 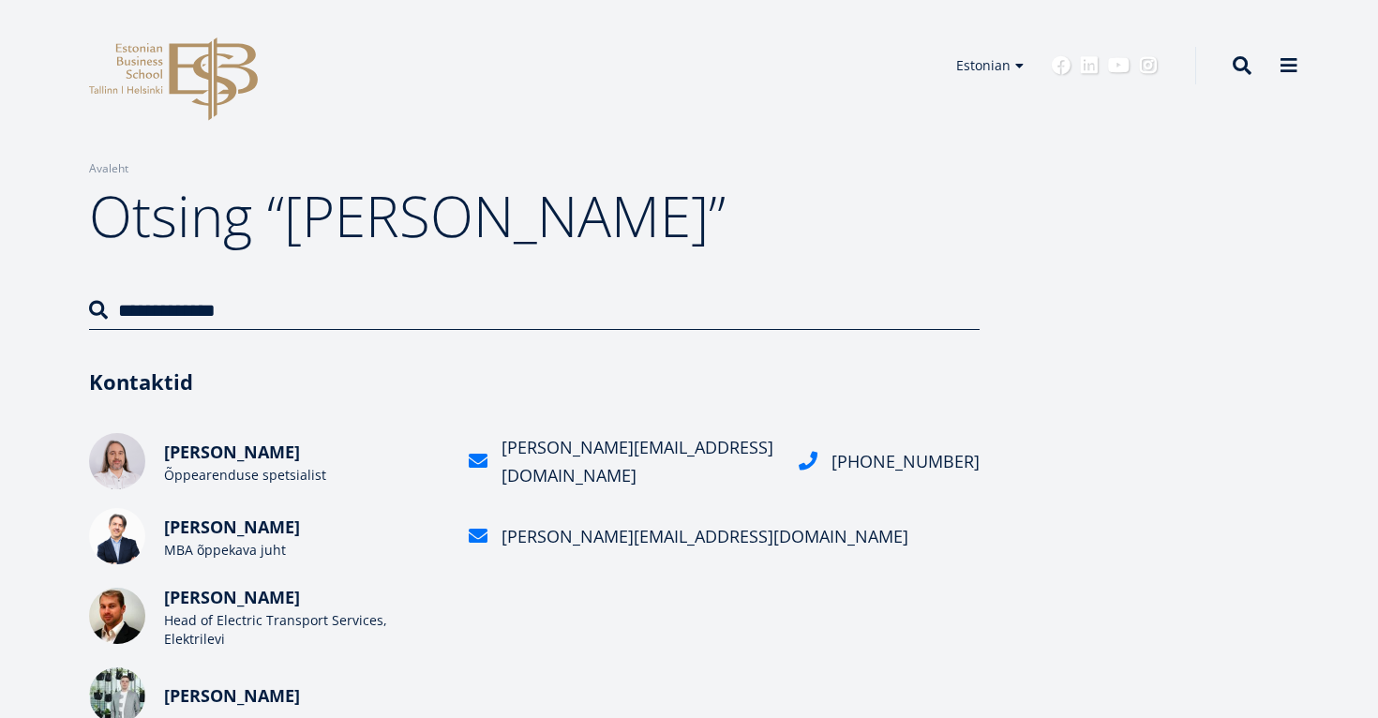 What do you see at coordinates (1119, 66) in the screenshot?
I see `a: Youtube` at bounding box center [1119, 66].